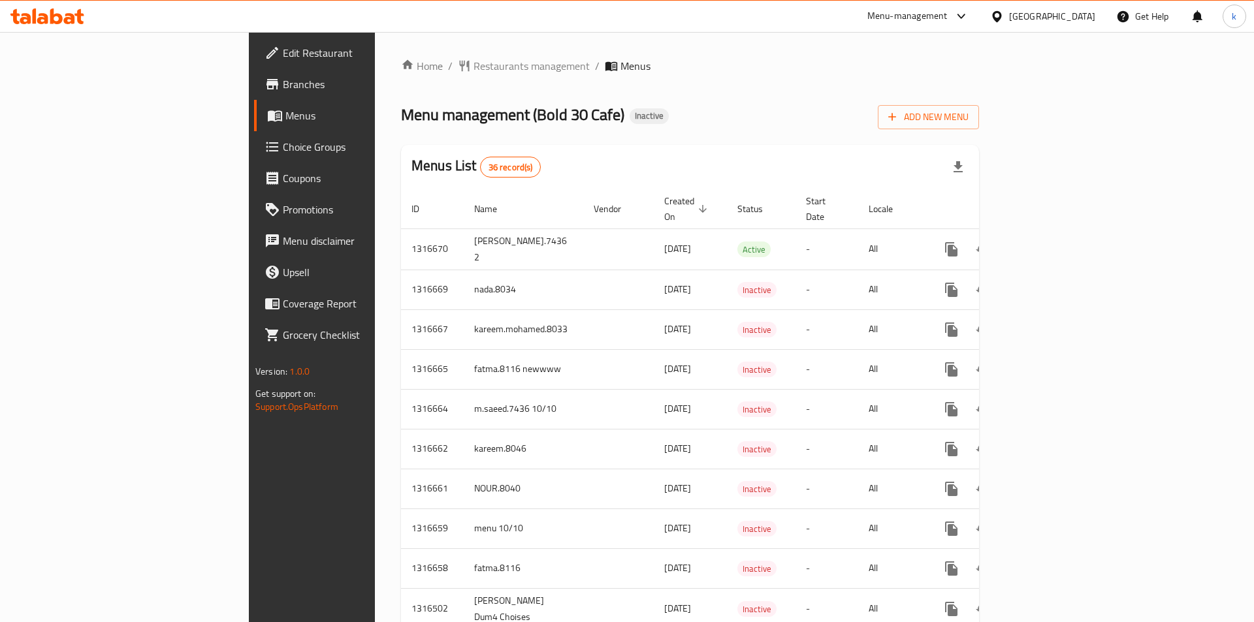 The image size is (1254, 622). I want to click on a: Menu disclaimer, so click(356, 241).